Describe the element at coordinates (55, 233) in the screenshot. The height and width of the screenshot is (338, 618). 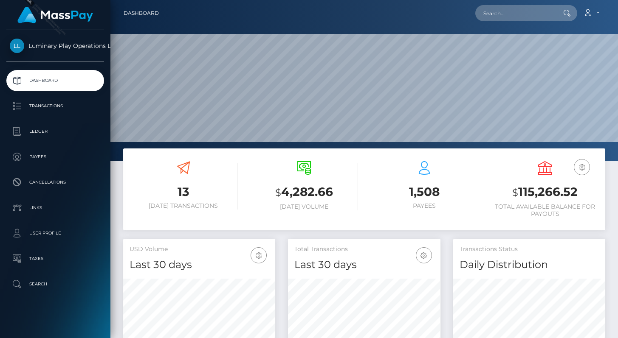
I see `a: User Profile` at that location.